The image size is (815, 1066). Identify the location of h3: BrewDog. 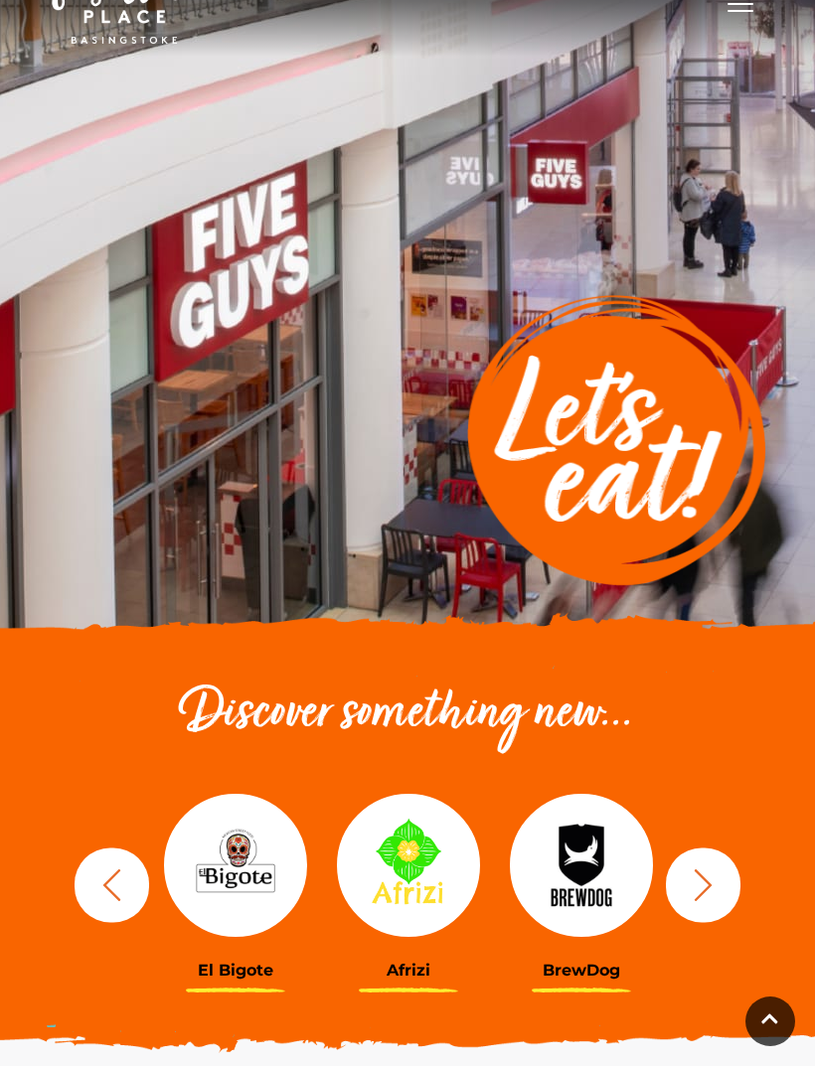
(581, 970).